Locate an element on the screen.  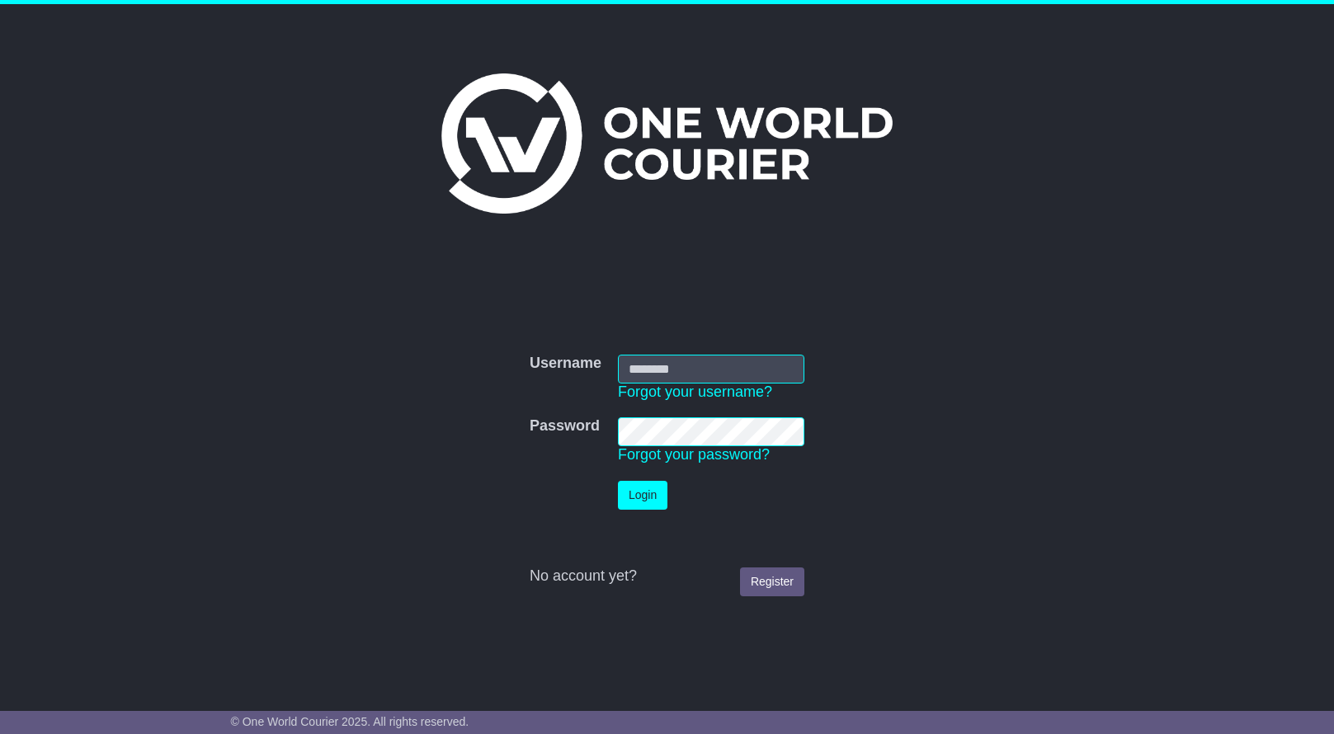
img: One World is located at coordinates (667, 144).